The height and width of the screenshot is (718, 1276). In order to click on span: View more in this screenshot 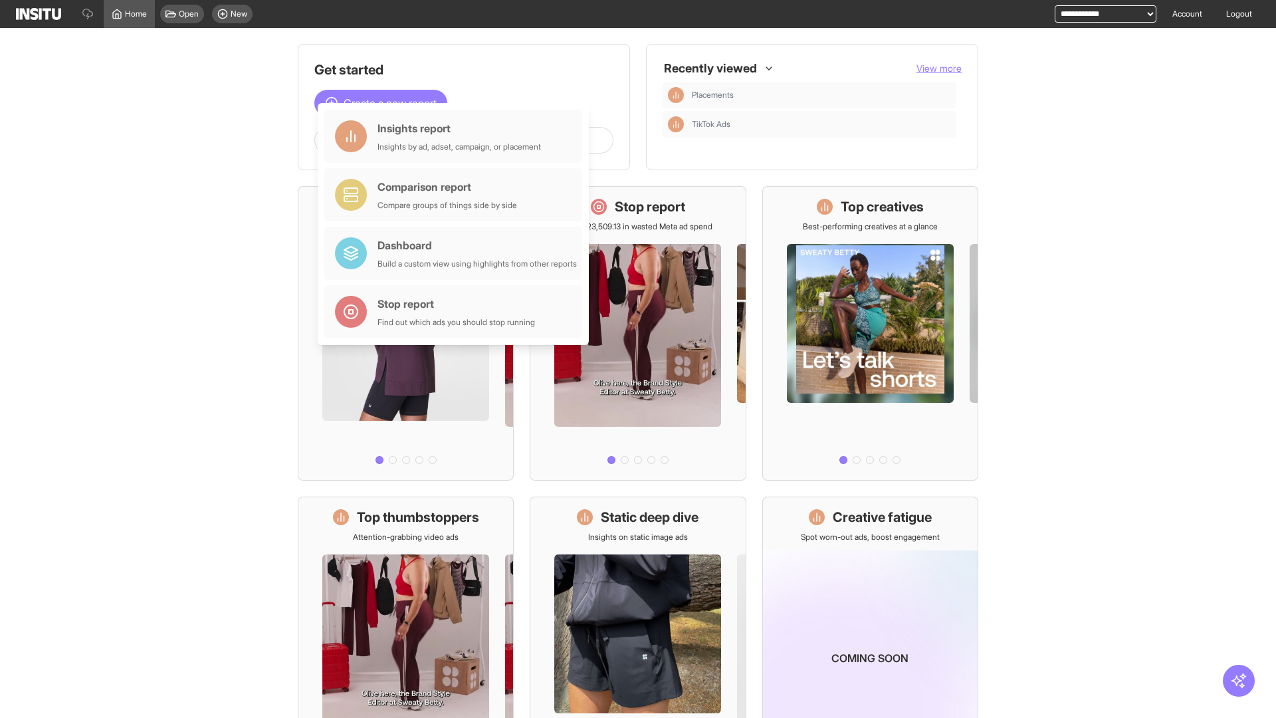, I will do `click(939, 68)`.